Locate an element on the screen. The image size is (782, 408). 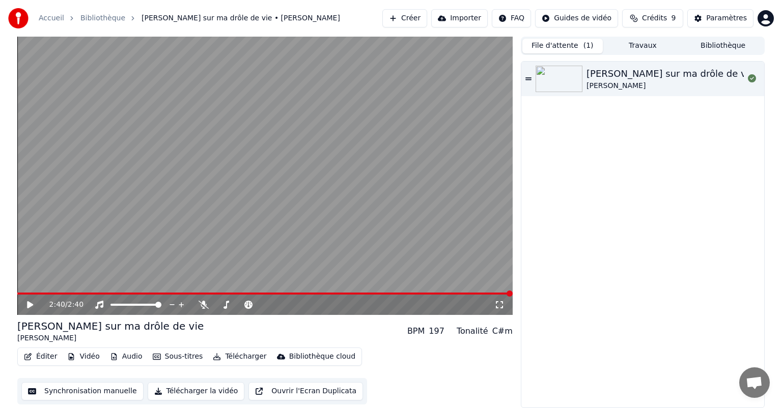
div: Bibliothèque cloud is located at coordinates (322, 357).